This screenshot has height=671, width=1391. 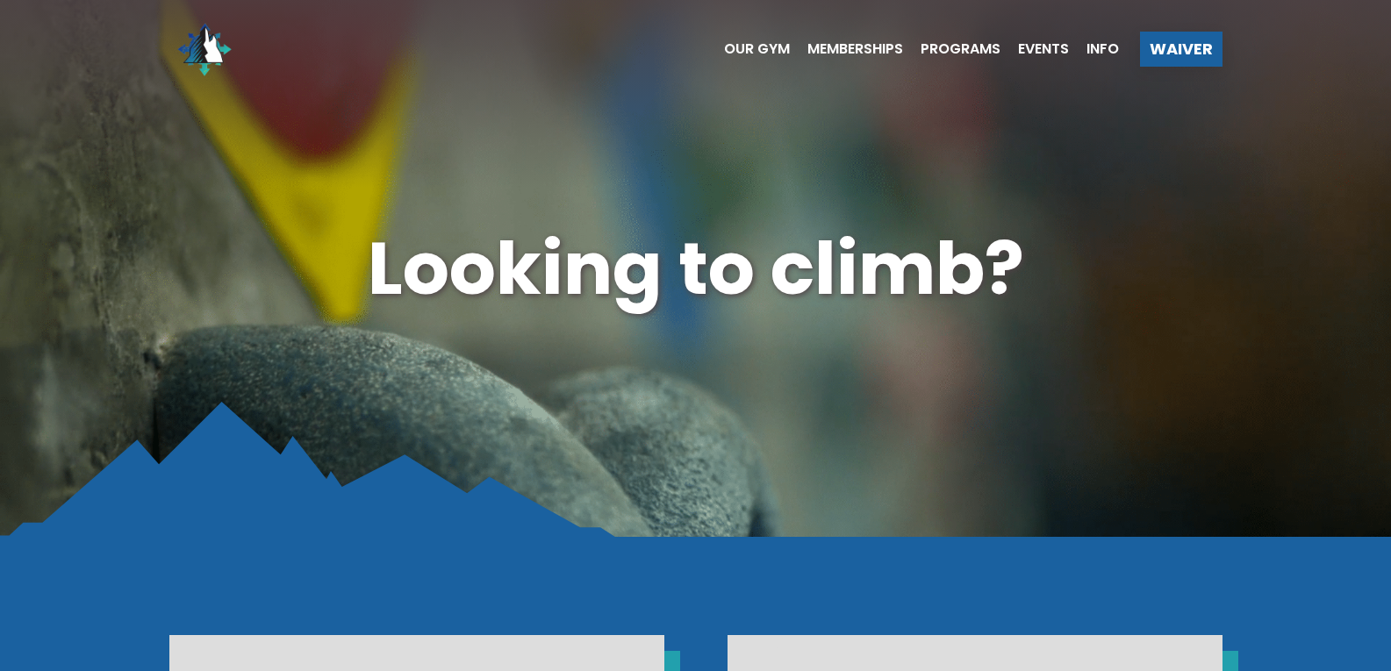 I want to click on a: Waiver, so click(x=1181, y=49).